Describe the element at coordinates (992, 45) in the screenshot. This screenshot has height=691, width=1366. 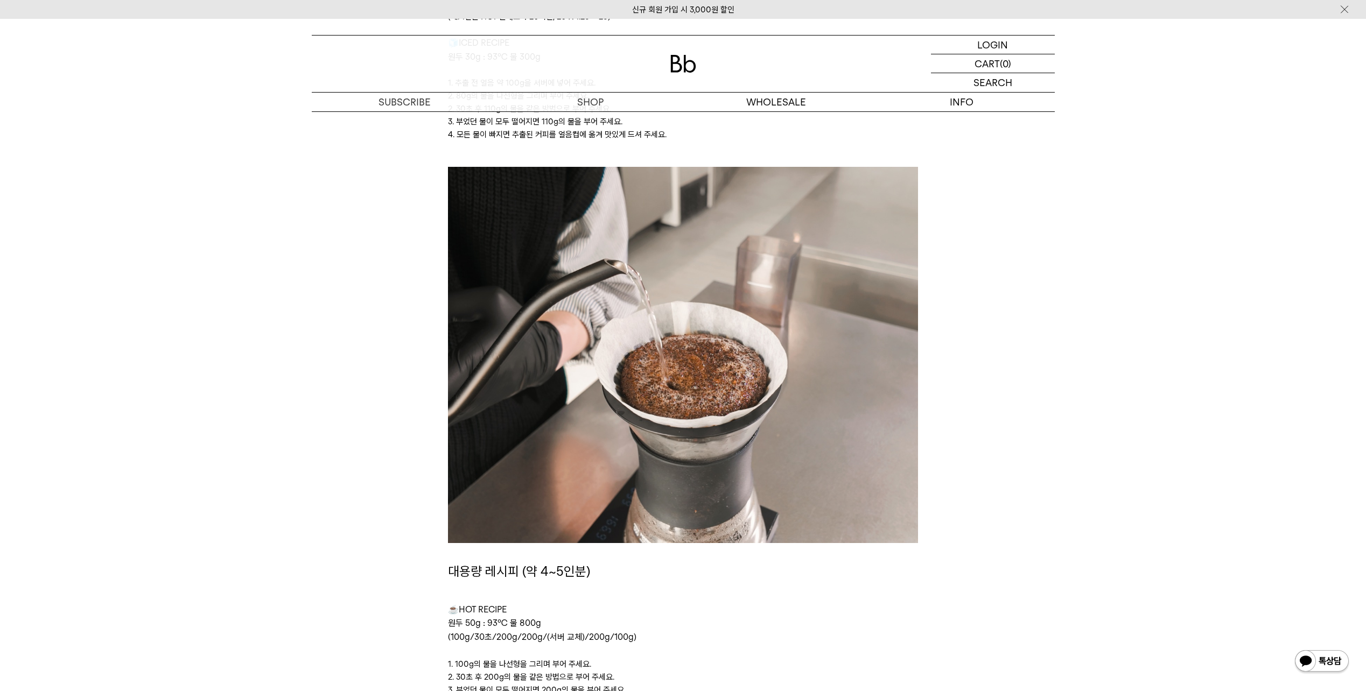
I see `p: LOGIN` at that location.